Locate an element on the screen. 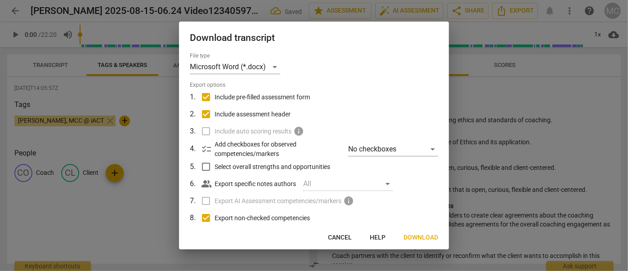 Image resolution: width=628 pixels, height=271 pixels. h2: Download transcript is located at coordinates (314, 38).